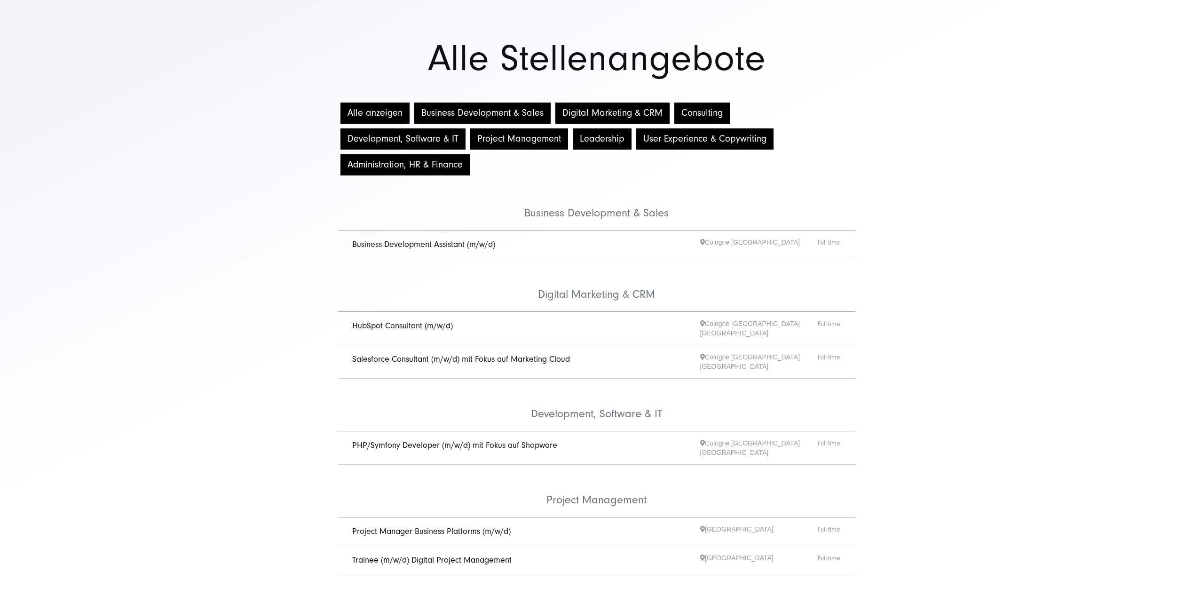 The width and height of the screenshot is (1193, 604). I want to click on a: HubSpot Consultant (m/w/d), so click(402, 325).